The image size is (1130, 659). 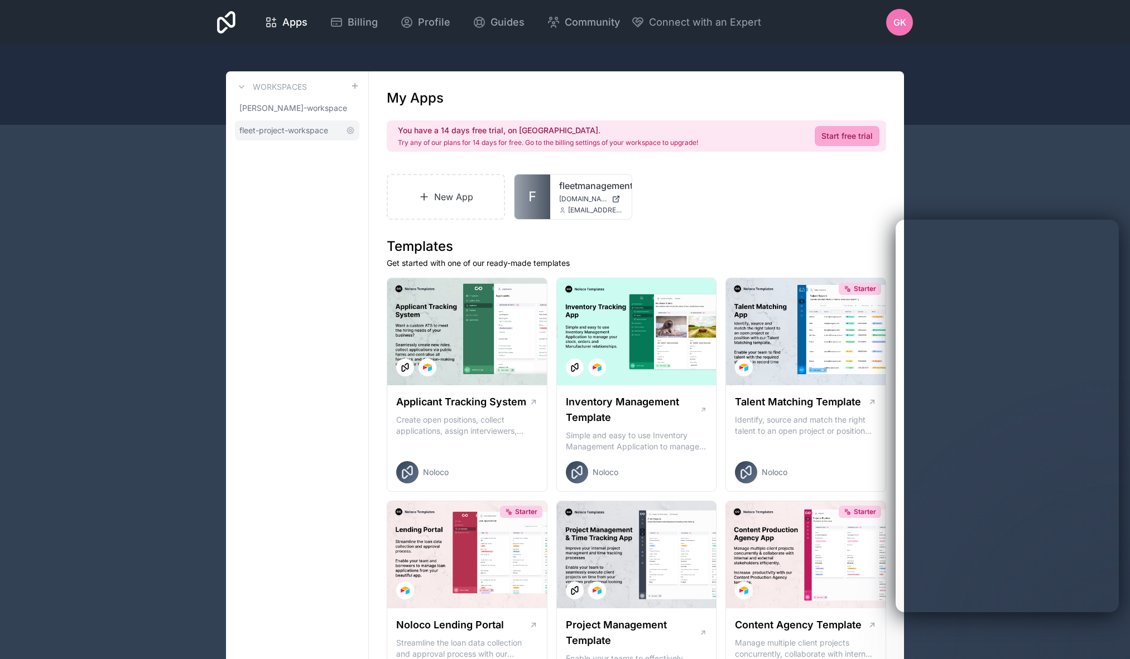 What do you see at coordinates (363, 22) in the screenshot?
I see `span: Billing` at bounding box center [363, 22].